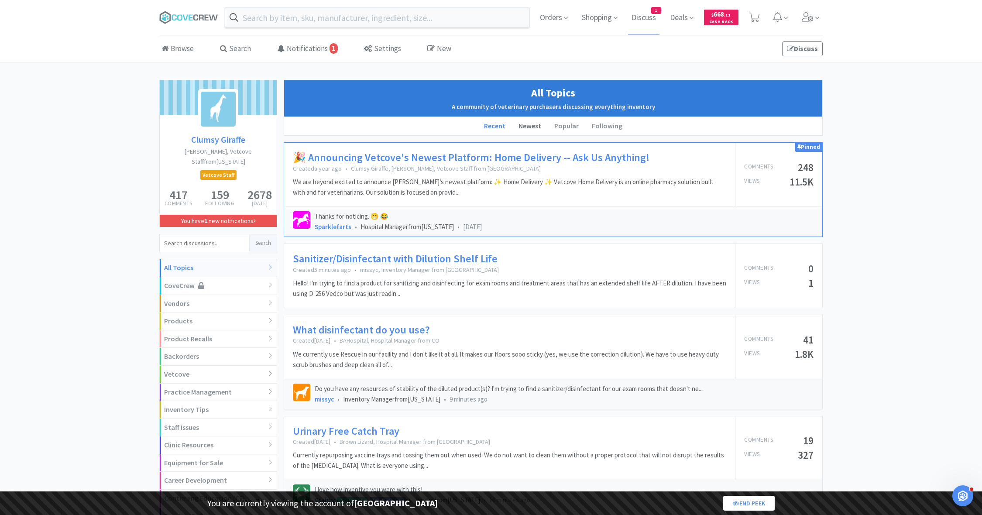 The height and width of the screenshot is (515, 982). Describe the element at coordinates (727, 15) in the screenshot. I see `span: . 11` at that location.